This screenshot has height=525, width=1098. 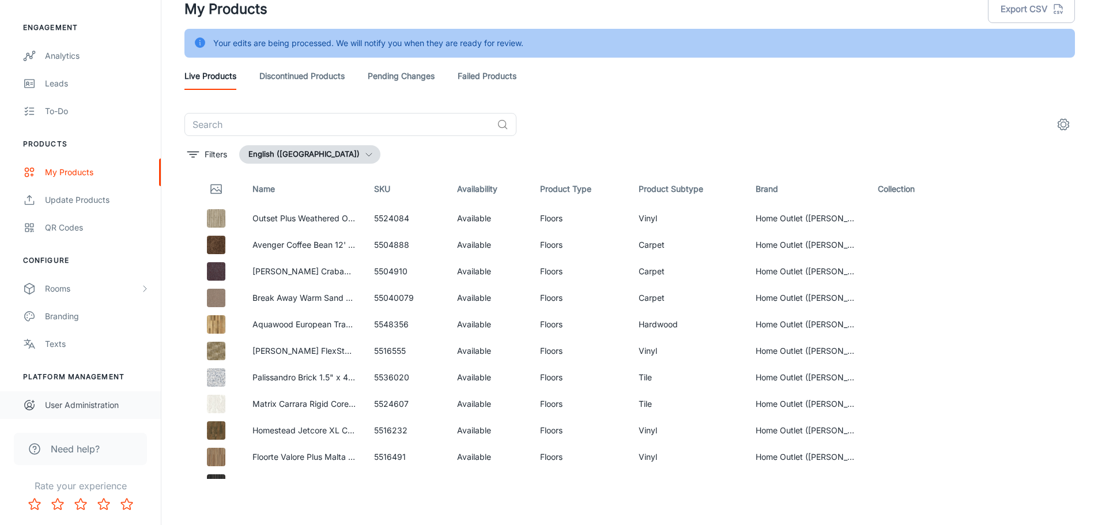 What do you see at coordinates (92, 289) in the screenshot?
I see `div: Rooms` at bounding box center [92, 289].